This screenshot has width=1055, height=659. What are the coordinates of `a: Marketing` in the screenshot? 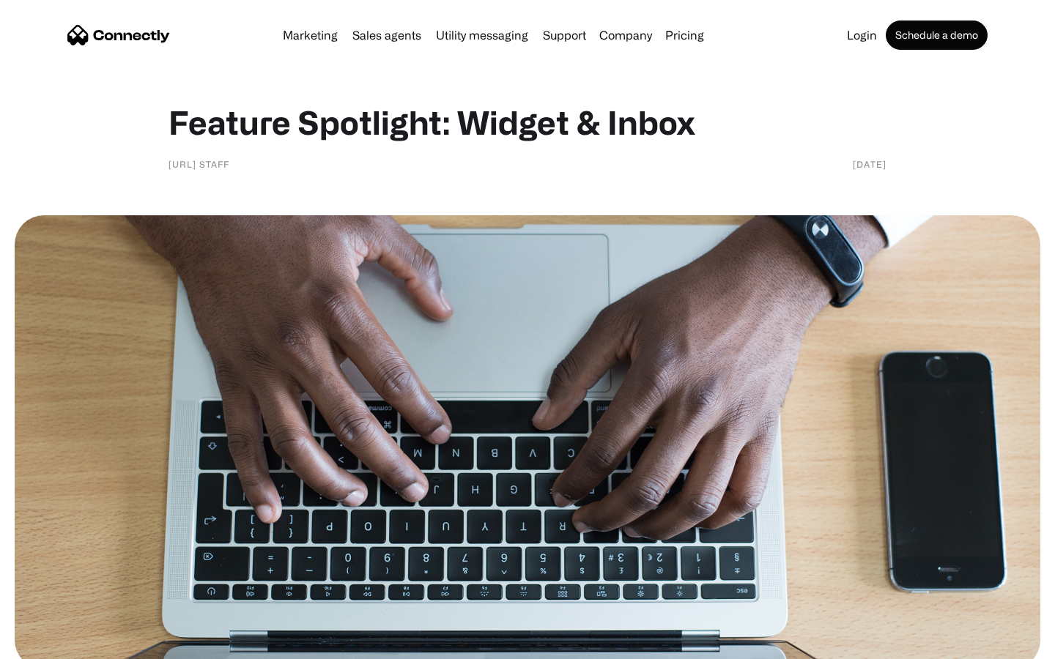 It's located at (310, 35).